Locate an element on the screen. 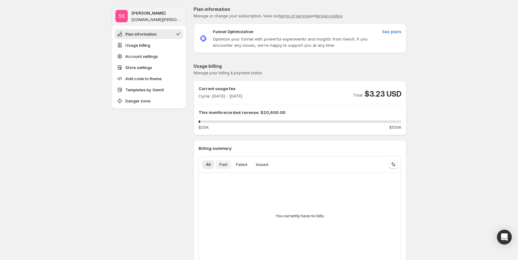  a: terms of service is located at coordinates (294, 16).